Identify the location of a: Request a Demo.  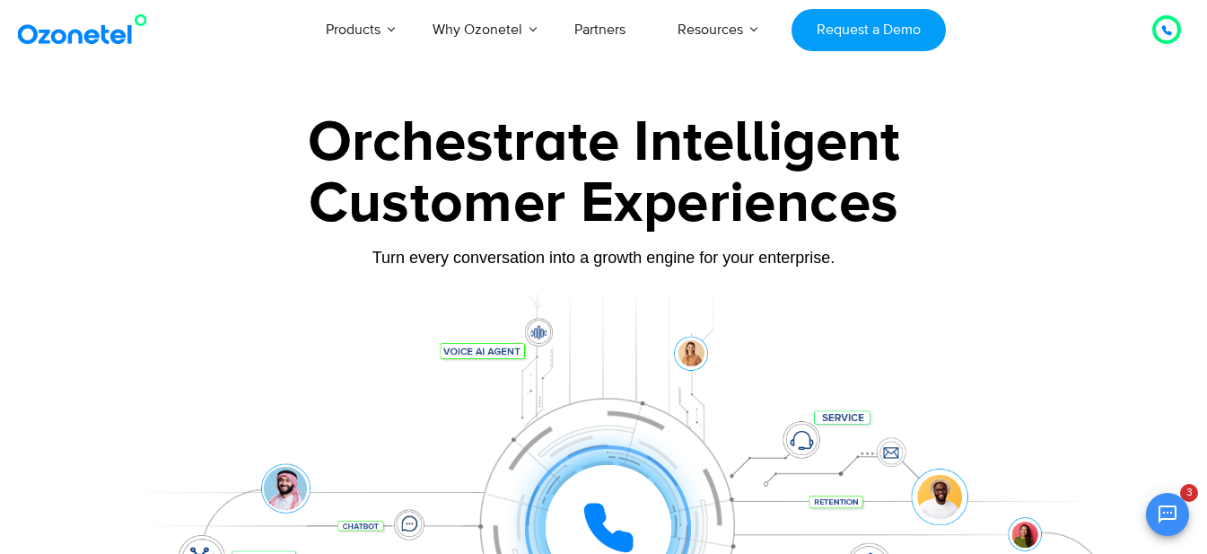
(868, 30).